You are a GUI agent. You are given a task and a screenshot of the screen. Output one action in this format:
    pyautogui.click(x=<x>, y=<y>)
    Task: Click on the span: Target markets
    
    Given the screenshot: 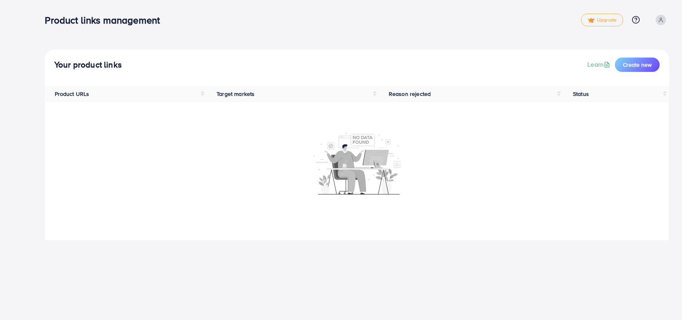 What is the action you would take?
    pyautogui.click(x=235, y=94)
    